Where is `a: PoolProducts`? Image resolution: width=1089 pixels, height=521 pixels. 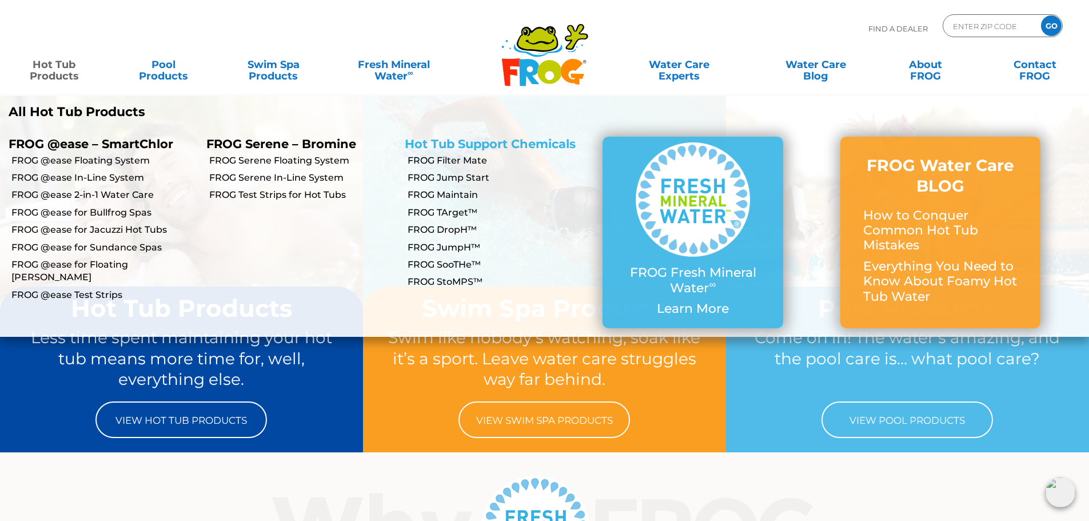
a: PoolProducts is located at coordinates (164, 65).